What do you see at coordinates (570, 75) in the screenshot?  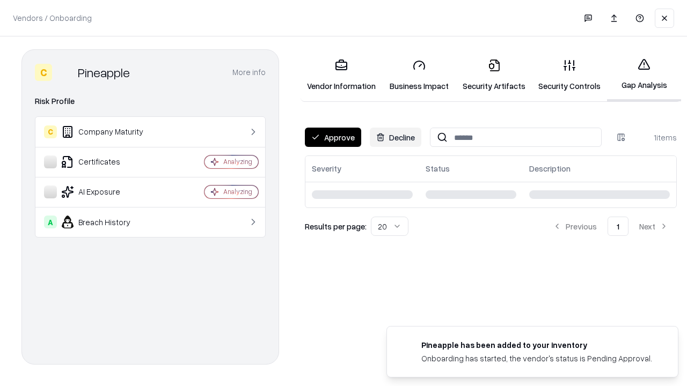 I see `a: Security Controls` at bounding box center [570, 75].